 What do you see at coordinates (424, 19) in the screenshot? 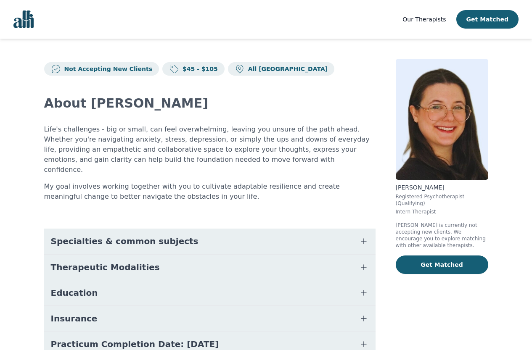
I see `span: Our Therapists` at bounding box center [424, 19].